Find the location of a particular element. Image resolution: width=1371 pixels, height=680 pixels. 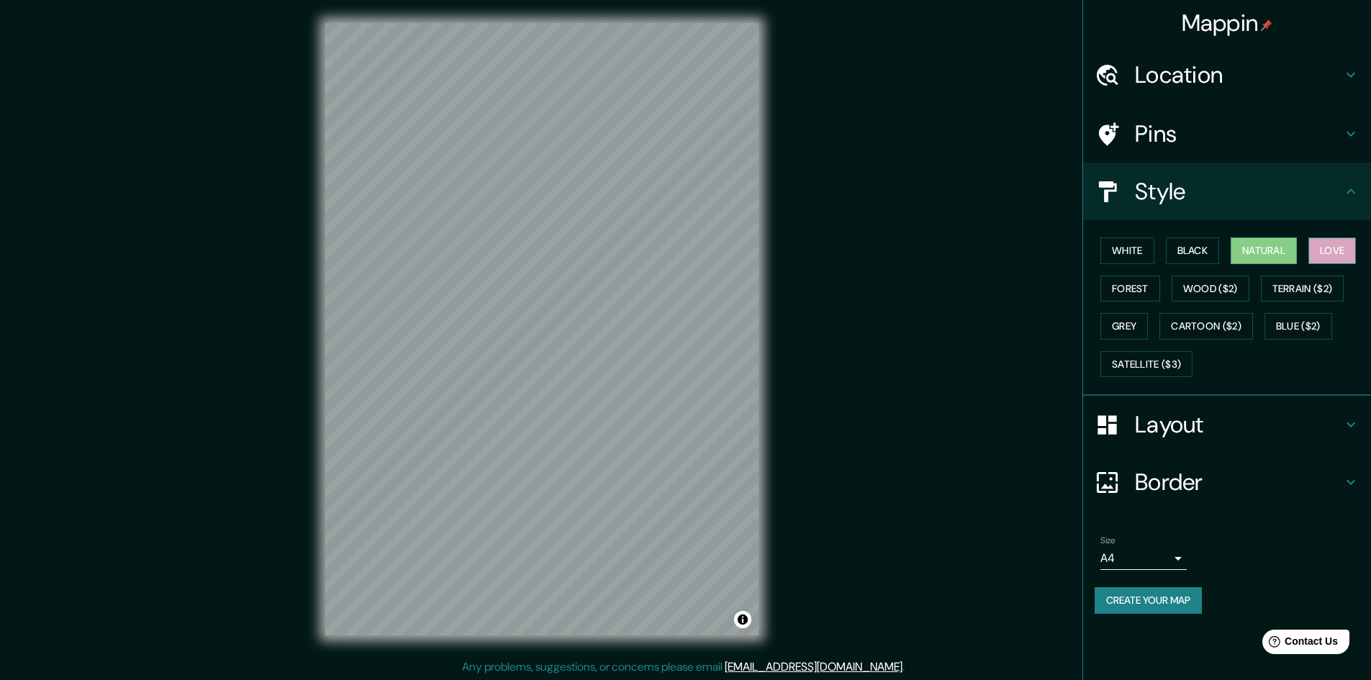

button: Toggle attribution is located at coordinates (743, 620).